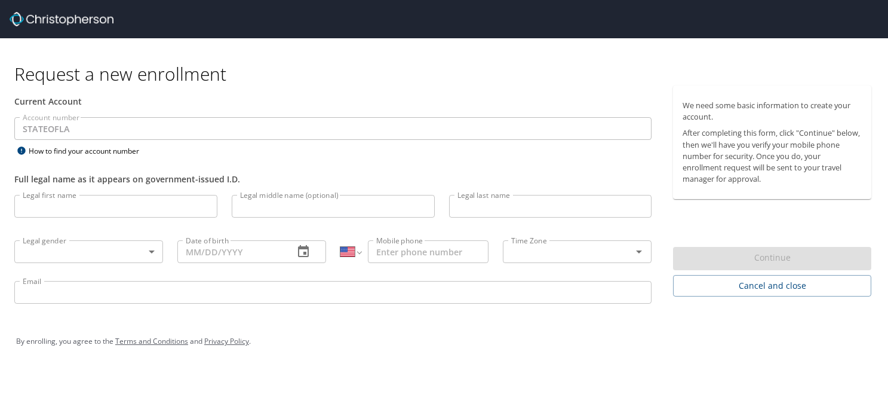  I want to click on h1: Request a new enrollment, so click(447, 73).